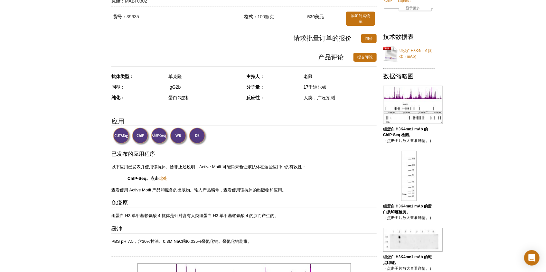  Describe the element at coordinates (163, 179) in the screenshot. I see `font: 此处` at that location.